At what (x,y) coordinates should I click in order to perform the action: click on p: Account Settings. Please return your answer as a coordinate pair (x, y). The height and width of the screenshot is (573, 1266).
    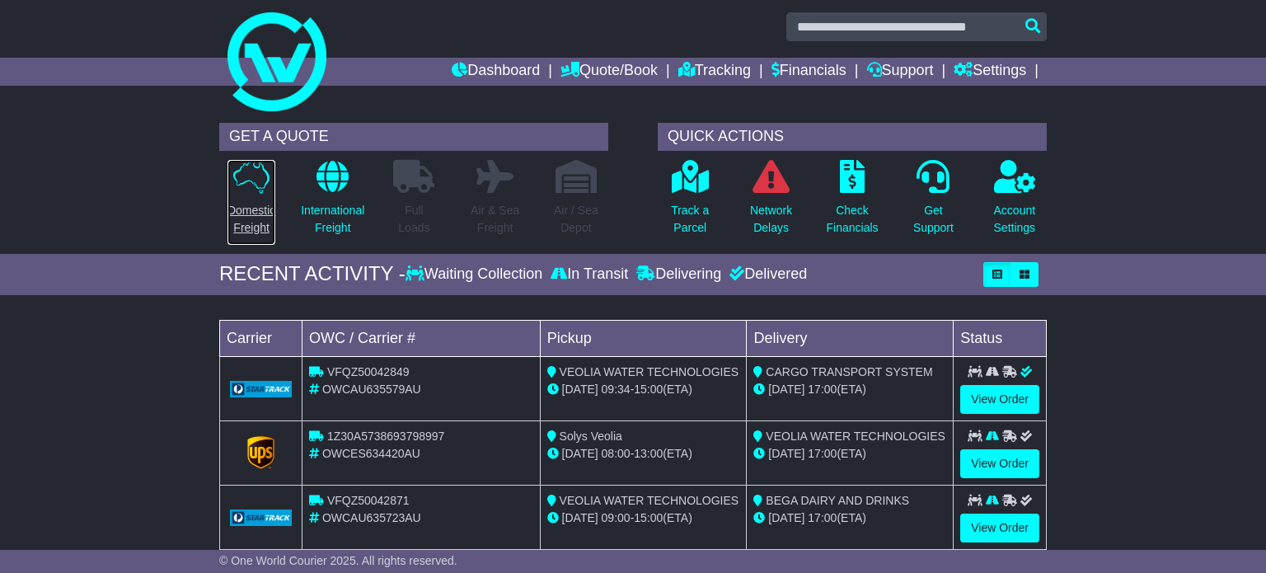
    Looking at the image, I should click on (1015, 219).